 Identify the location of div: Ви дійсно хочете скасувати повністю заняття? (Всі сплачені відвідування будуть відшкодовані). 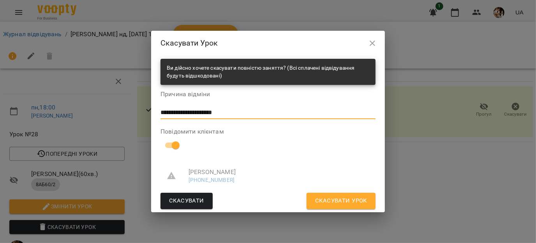
(268, 72).